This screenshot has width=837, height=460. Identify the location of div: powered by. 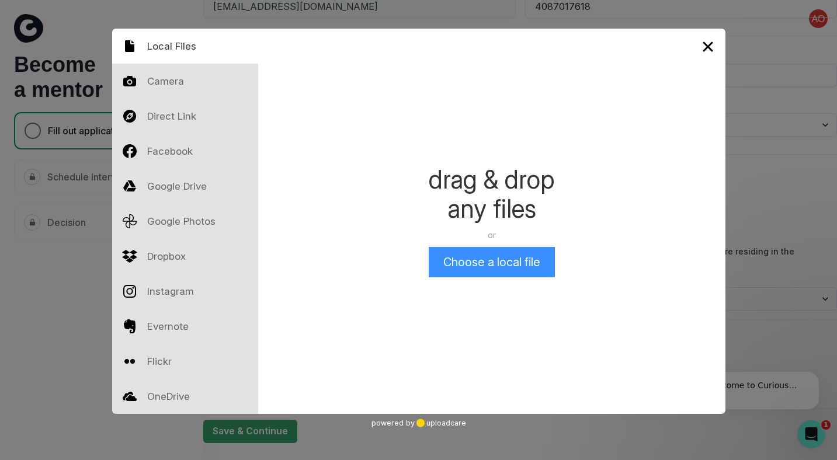
(419, 423).